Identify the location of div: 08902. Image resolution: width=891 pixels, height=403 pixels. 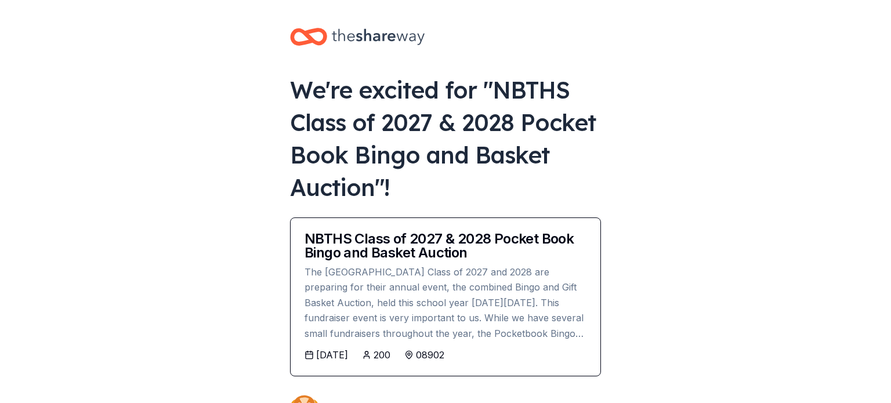
(430, 355).